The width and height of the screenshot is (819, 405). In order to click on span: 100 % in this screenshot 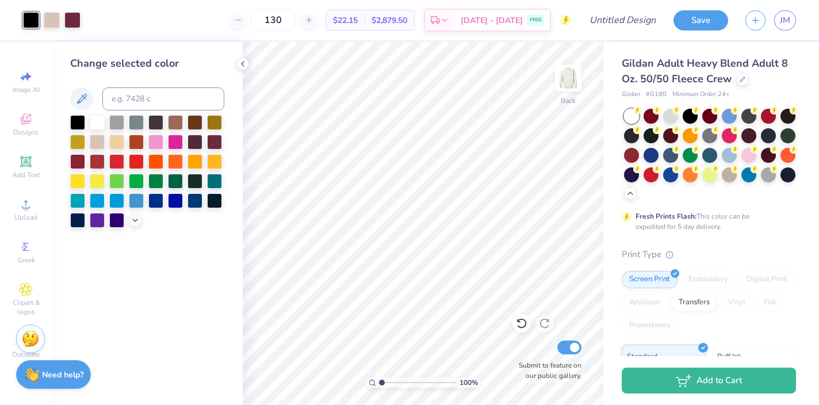, I will do `click(469, 382)`.